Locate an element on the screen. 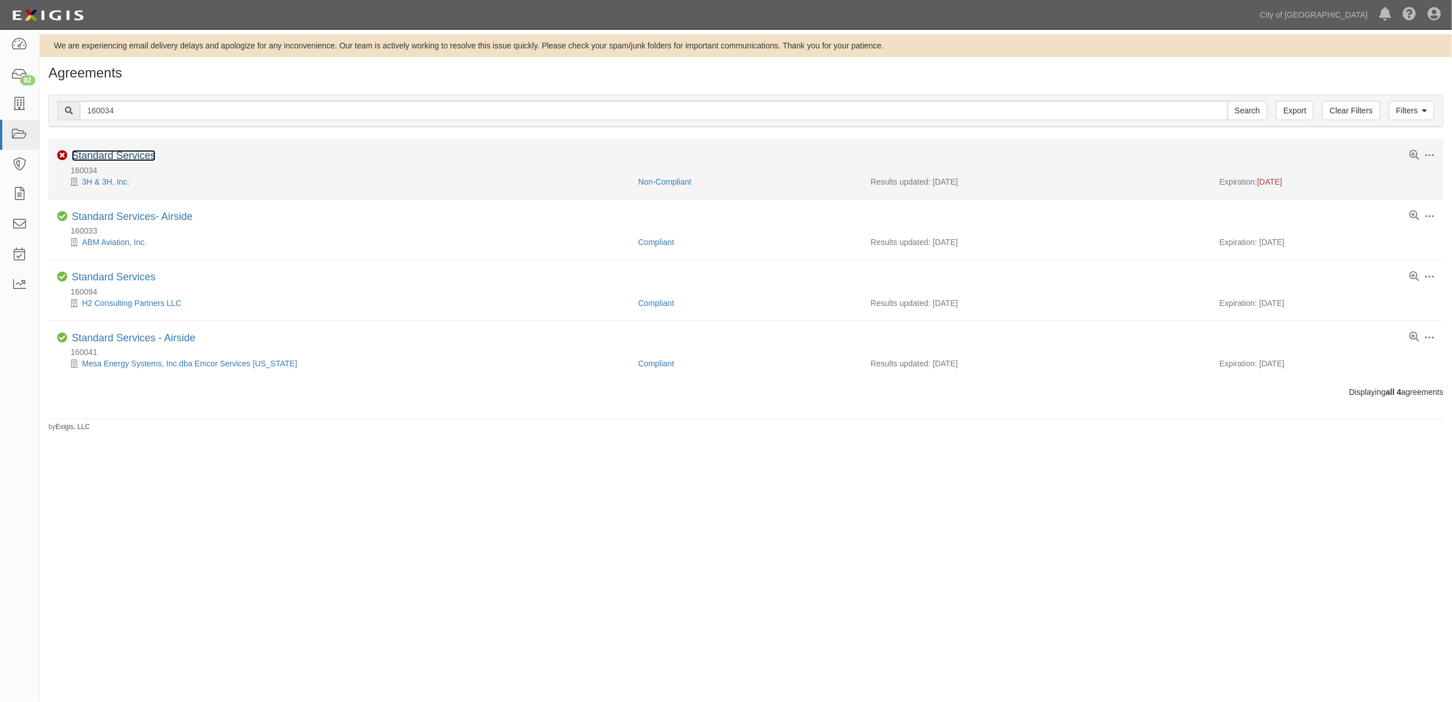 This screenshot has width=1452, height=702. a: Export is located at coordinates (1295, 111).